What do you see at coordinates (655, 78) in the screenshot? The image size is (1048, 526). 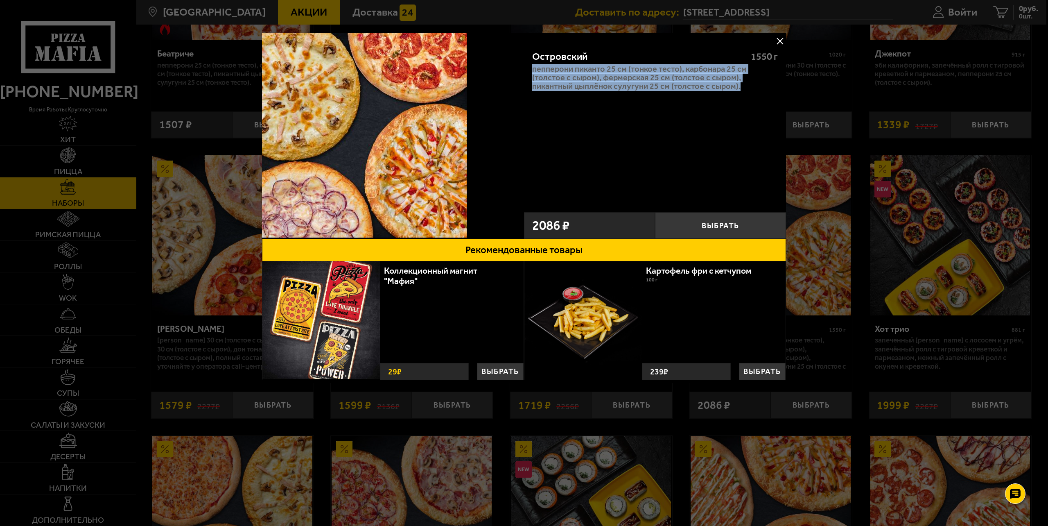 I see `p: Пепперони Пиканто 25 см (тонкое тесто), Карбонара 25 см (толстое с сыром), Фермерская 25 см (толс...` at bounding box center [655, 78].